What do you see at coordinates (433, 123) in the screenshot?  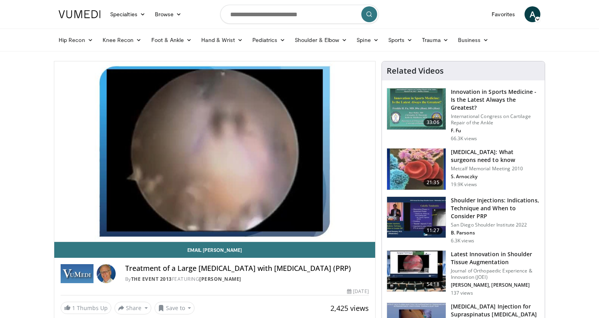 I see `span: 33:06` at bounding box center [433, 123].